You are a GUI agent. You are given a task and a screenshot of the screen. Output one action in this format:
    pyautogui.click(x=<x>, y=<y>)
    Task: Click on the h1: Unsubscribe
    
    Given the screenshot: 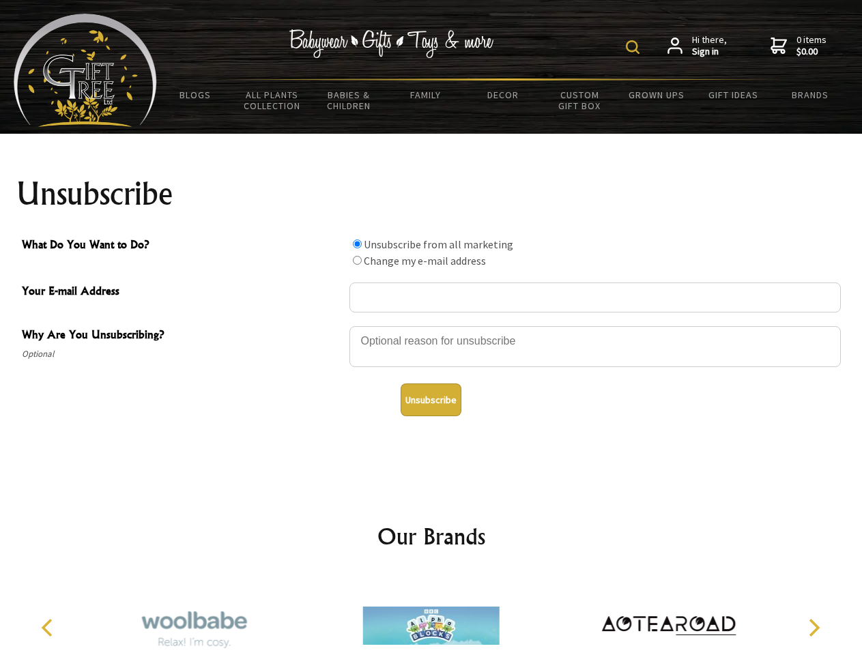 What is the action you would take?
    pyautogui.click(x=431, y=194)
    